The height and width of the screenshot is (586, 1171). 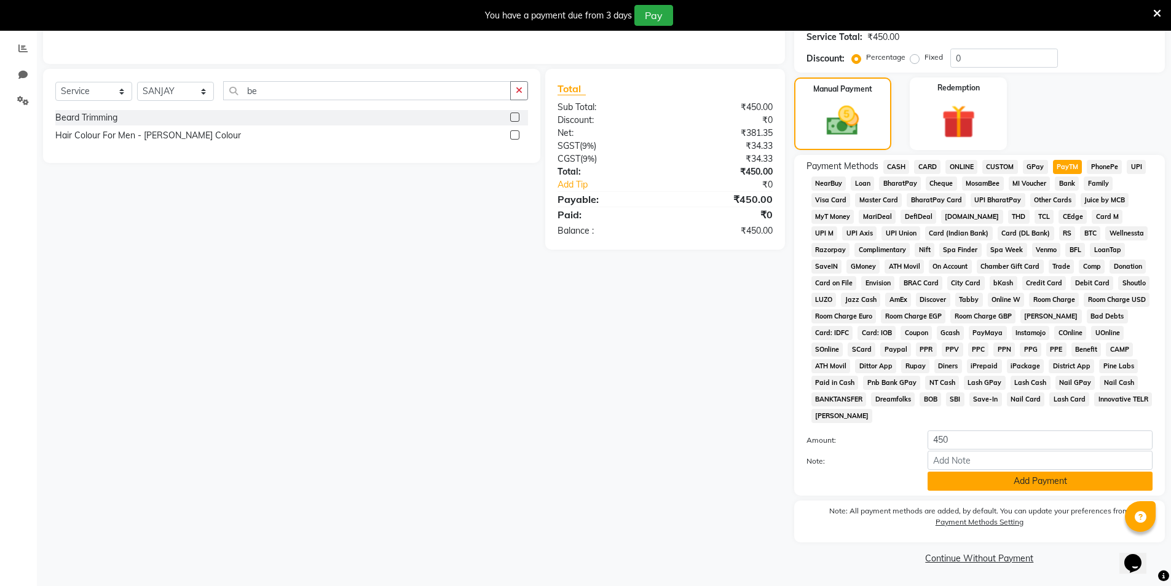 I want to click on span: CAMP, so click(x=1119, y=349).